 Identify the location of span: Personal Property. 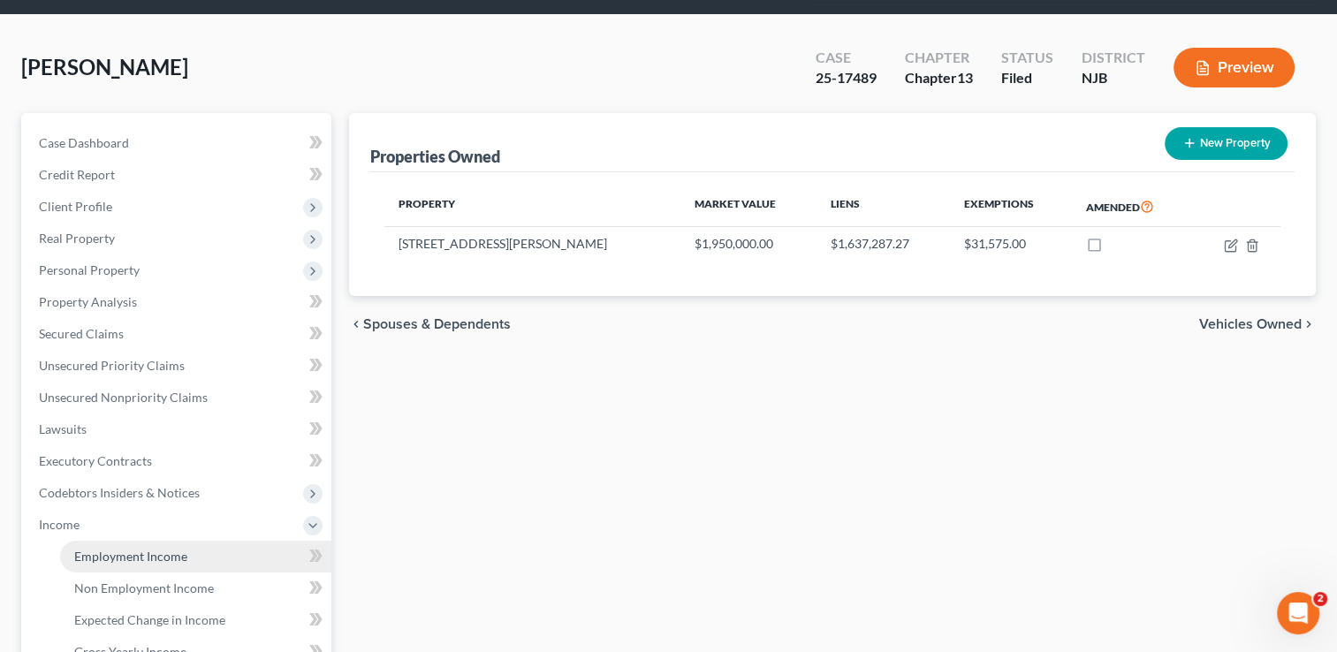
(89, 270).